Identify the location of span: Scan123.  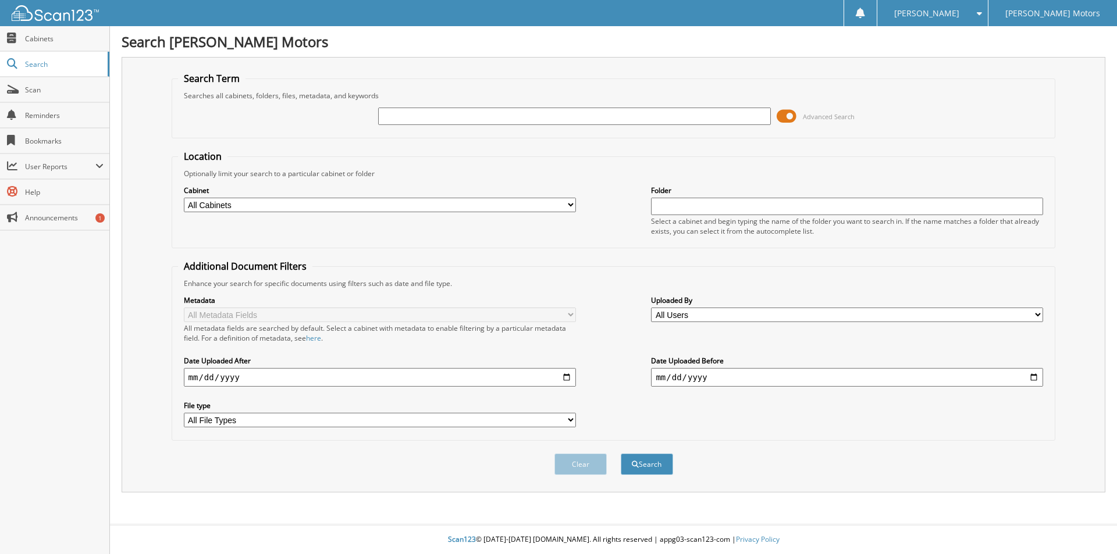
(462, 539).